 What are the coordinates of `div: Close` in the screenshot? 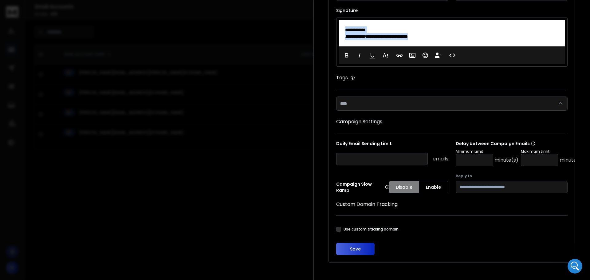 It's located at (202, 8).